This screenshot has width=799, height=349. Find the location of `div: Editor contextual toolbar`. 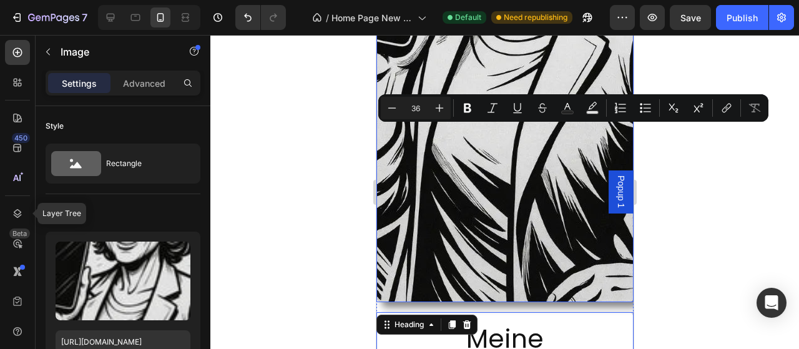

div: Editor contextual toolbar is located at coordinates (573, 108).